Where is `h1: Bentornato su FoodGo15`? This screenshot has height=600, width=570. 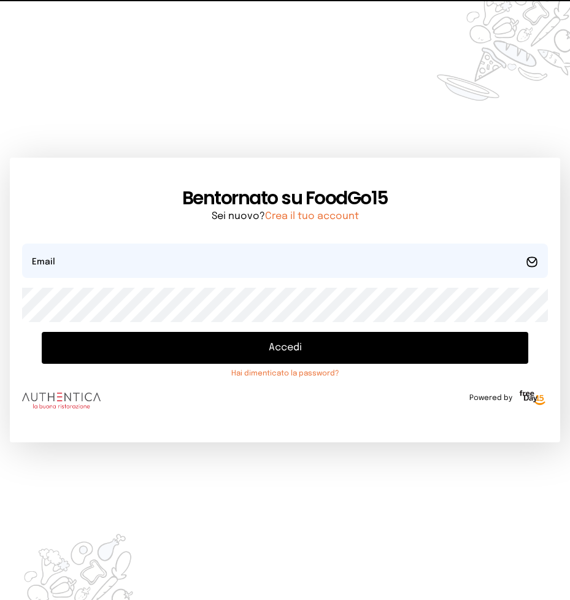 h1: Bentornato su FoodGo15 is located at coordinates (284, 198).